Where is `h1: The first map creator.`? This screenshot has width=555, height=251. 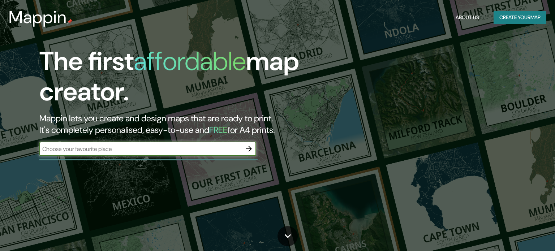 h1: The first map creator. is located at coordinates (178, 80).